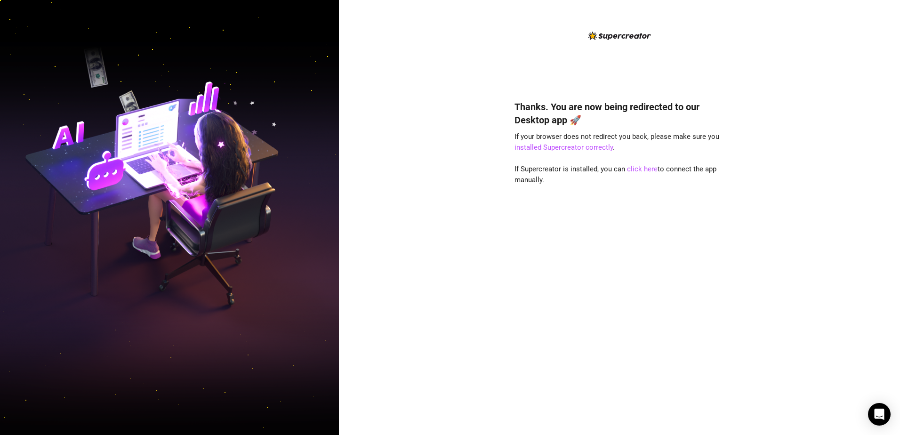 Image resolution: width=900 pixels, height=435 pixels. What do you see at coordinates (619, 36) in the screenshot?
I see `img: logo-BBDzfeDw.svg` at bounding box center [619, 36].